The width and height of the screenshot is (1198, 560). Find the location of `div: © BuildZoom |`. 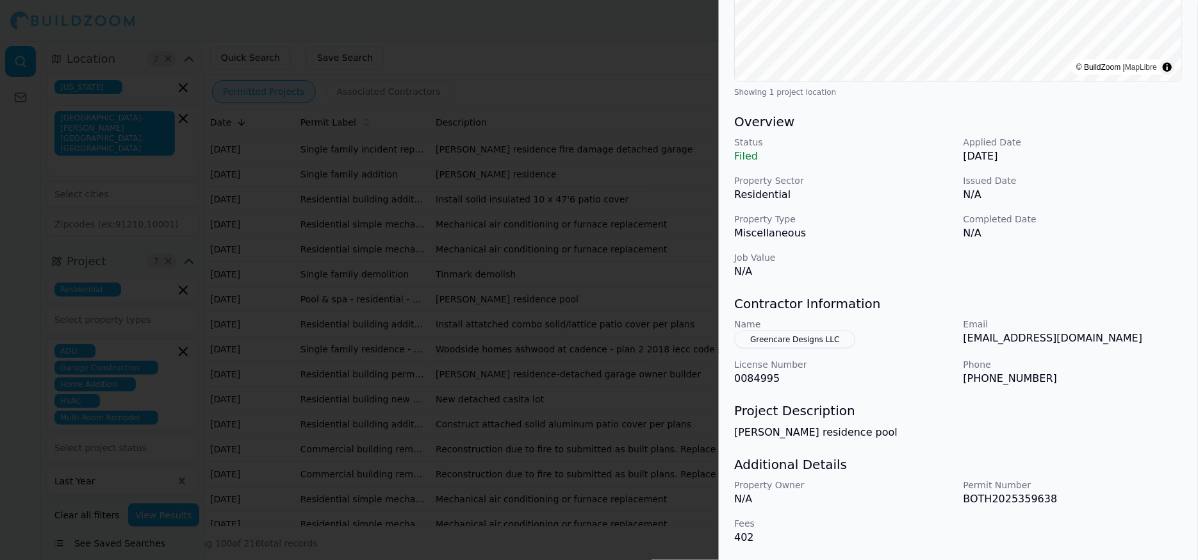

div: © BuildZoom | is located at coordinates (1118, 67).